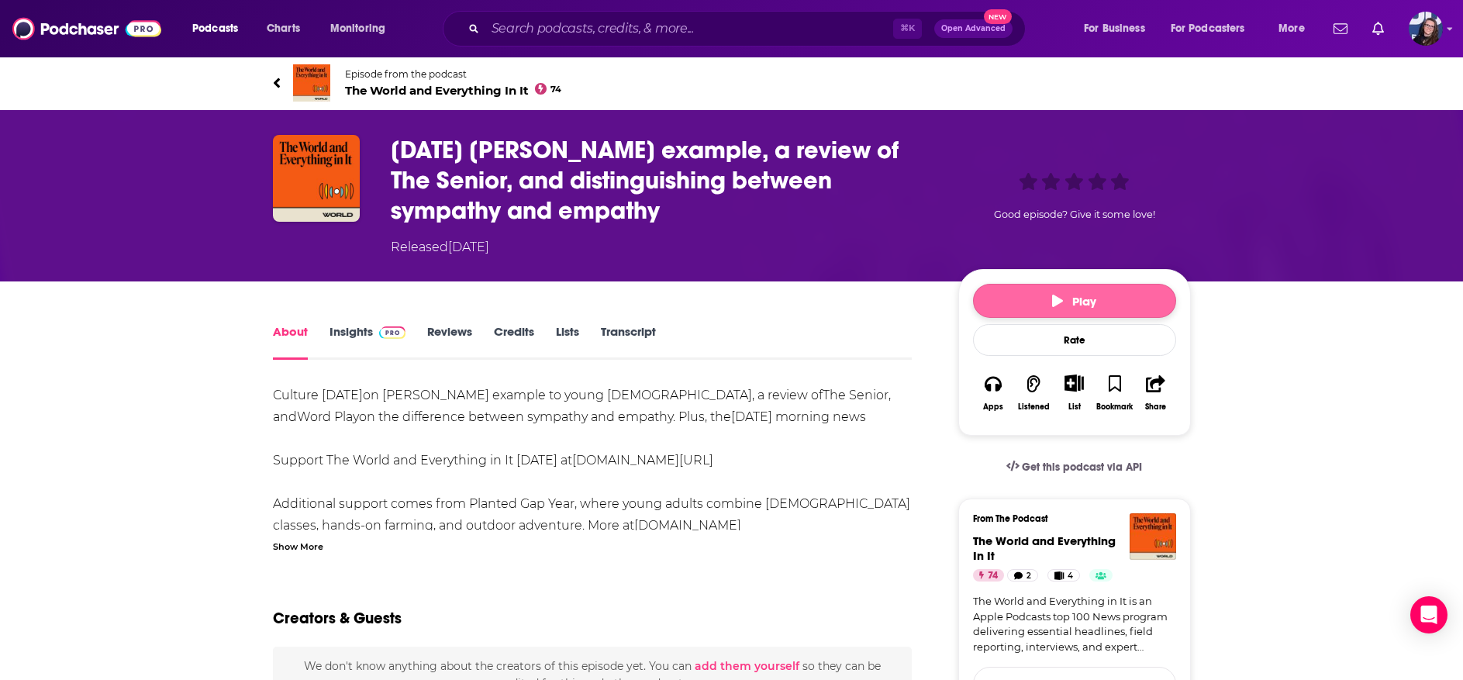 The image size is (1463, 680). I want to click on h1: 9.19.25 Charlie Kirk’s example, a review of The Senior, and distinguishing between sympathy and e..., so click(662, 180).